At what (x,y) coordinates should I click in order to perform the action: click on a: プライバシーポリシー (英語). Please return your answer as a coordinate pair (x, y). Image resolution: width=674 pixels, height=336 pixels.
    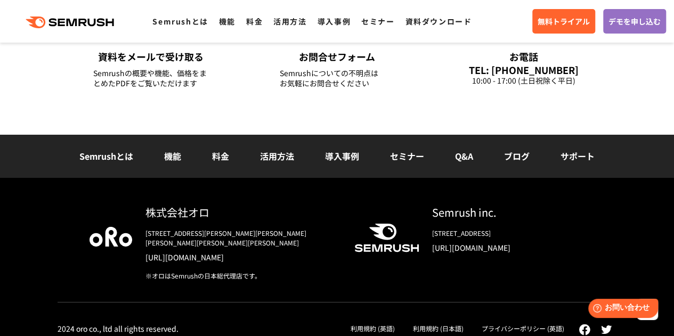
    Looking at the image, I should click on (522, 328).